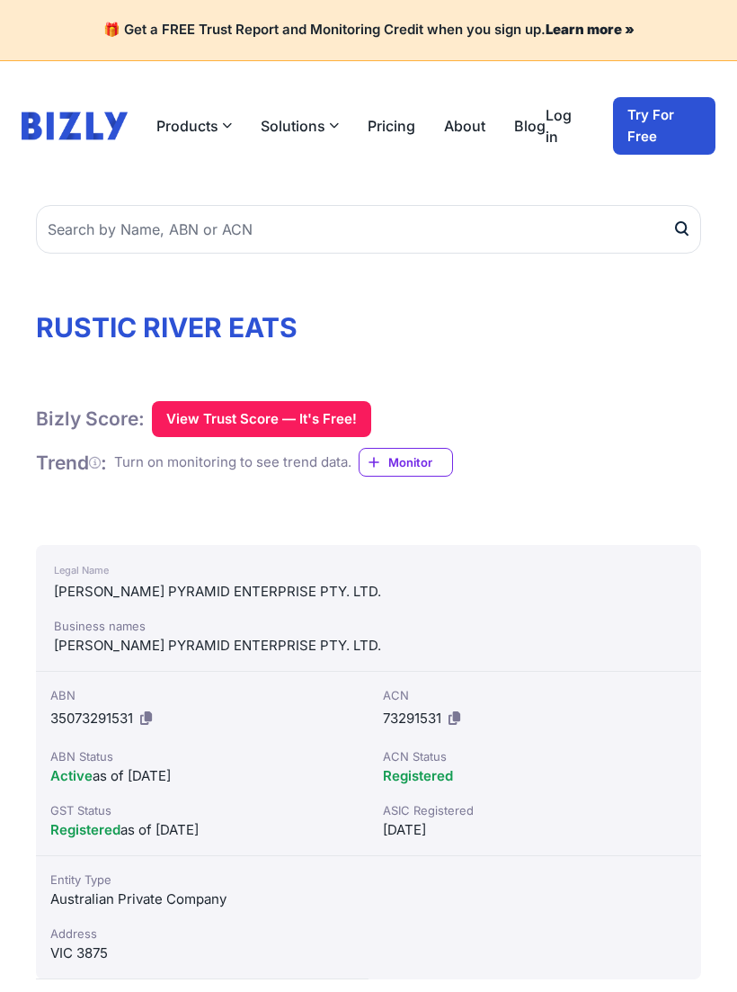  What do you see at coordinates (391, 126) in the screenshot?
I see `a: Pricing` at bounding box center [391, 126].